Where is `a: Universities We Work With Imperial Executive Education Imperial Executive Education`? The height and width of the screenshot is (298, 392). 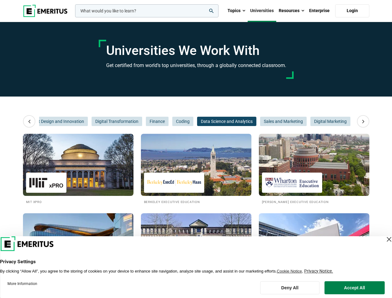 a: Universities We Work With Imperial Executive Education Imperial Executive Education is located at coordinates (314, 248).